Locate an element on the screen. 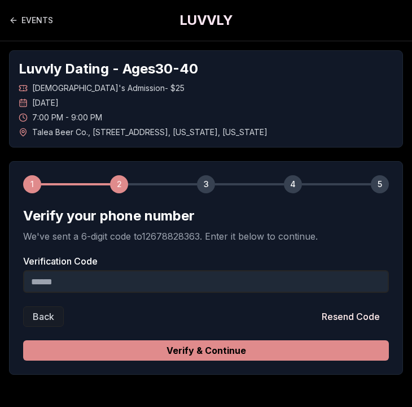 This screenshot has height=407, width=412. a: Back to events is located at coordinates (31, 20).